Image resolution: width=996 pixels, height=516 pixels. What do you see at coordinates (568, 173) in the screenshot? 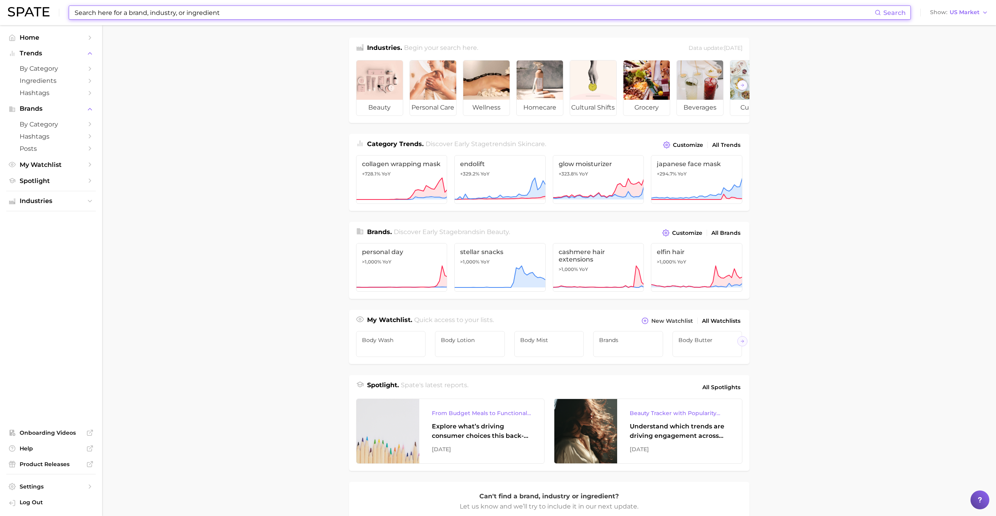
I see `span: +323.8%` at bounding box center [568, 173].